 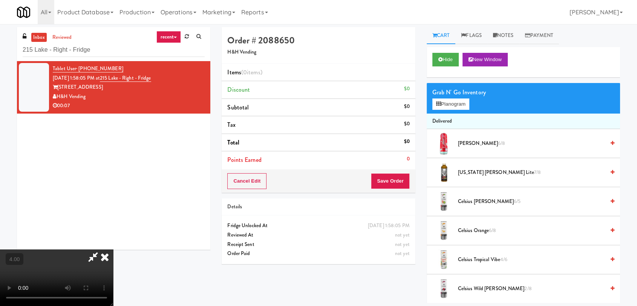 What do you see at coordinates (408, 159) in the screenshot?
I see `div: 0` at bounding box center [408, 159].